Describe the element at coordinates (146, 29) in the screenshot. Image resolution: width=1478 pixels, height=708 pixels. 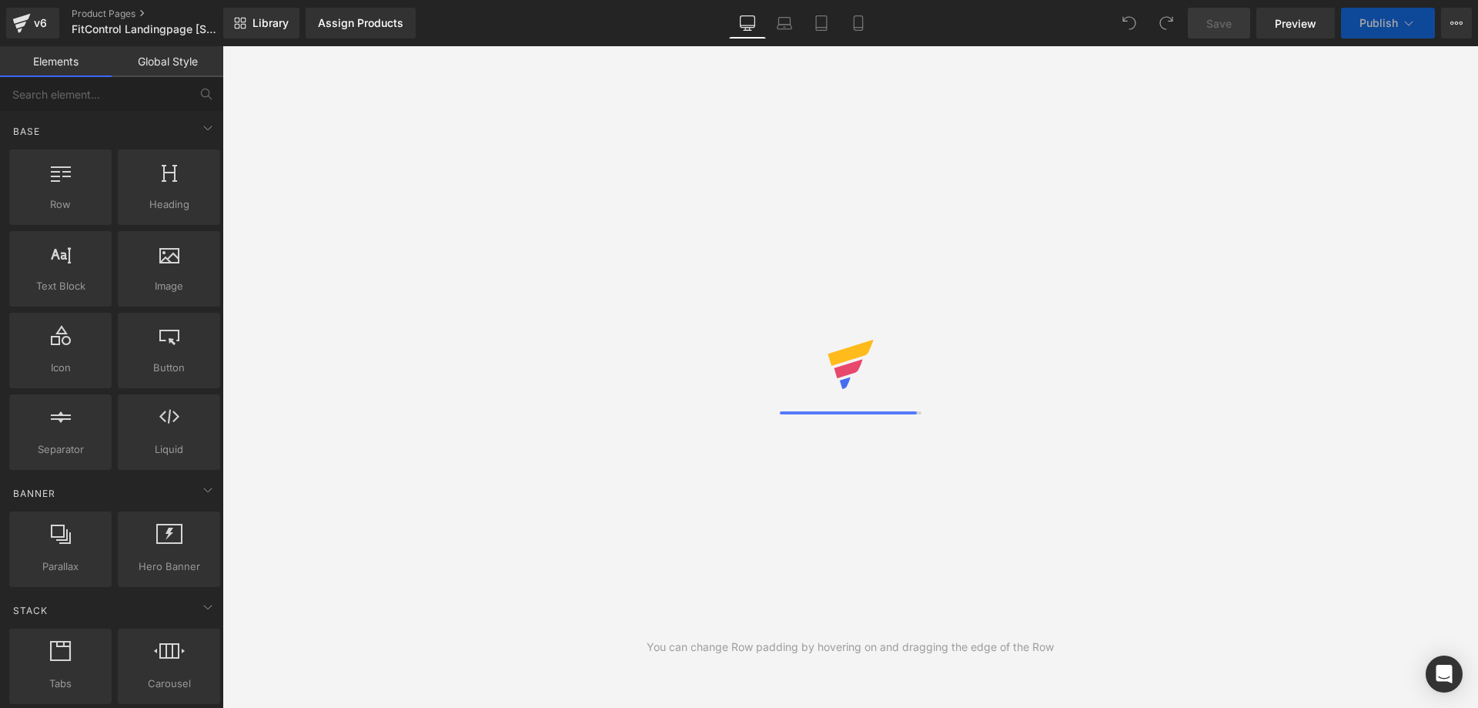
I see `span: FitControl Landingpage [SHOMUGO 2025-09]` at that location.